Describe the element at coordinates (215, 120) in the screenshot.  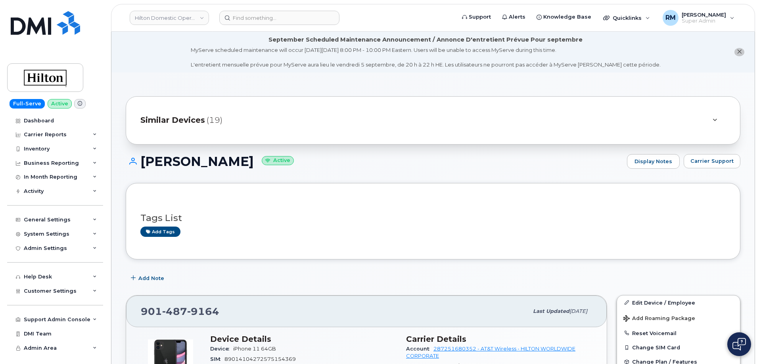
I see `span: (19)` at that location.